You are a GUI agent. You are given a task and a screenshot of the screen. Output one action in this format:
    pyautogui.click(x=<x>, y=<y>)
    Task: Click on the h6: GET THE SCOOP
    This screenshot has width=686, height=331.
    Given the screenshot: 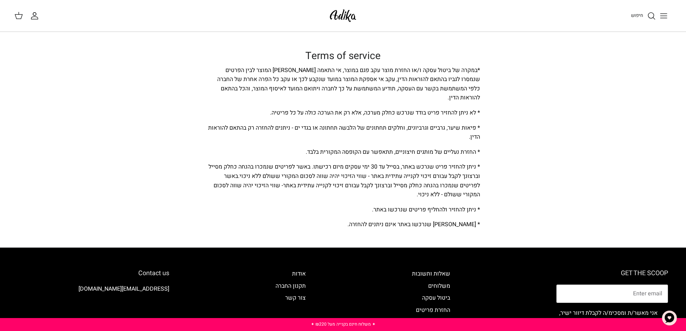 What is the action you would take?
    pyautogui.click(x=612, y=273)
    